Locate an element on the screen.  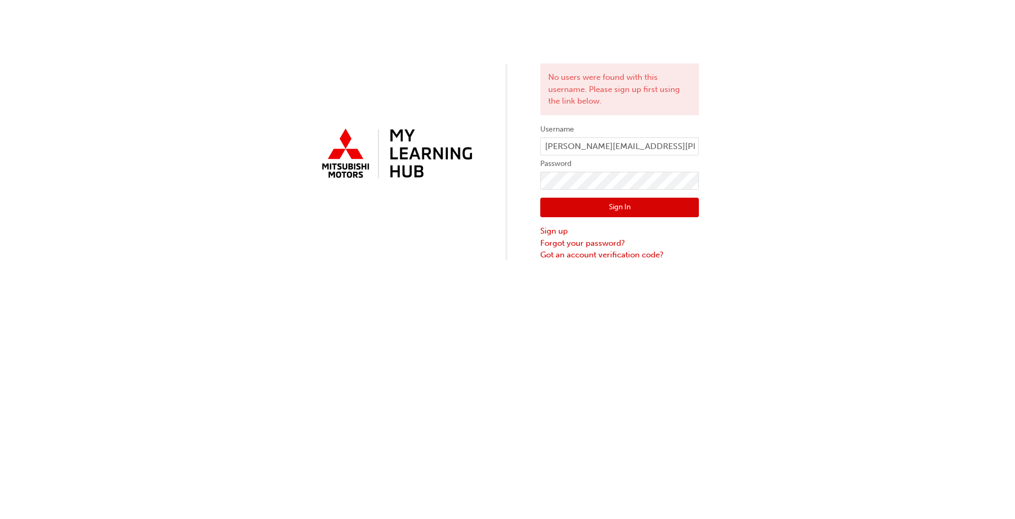
a: Forgot your password? is located at coordinates (620, 243).